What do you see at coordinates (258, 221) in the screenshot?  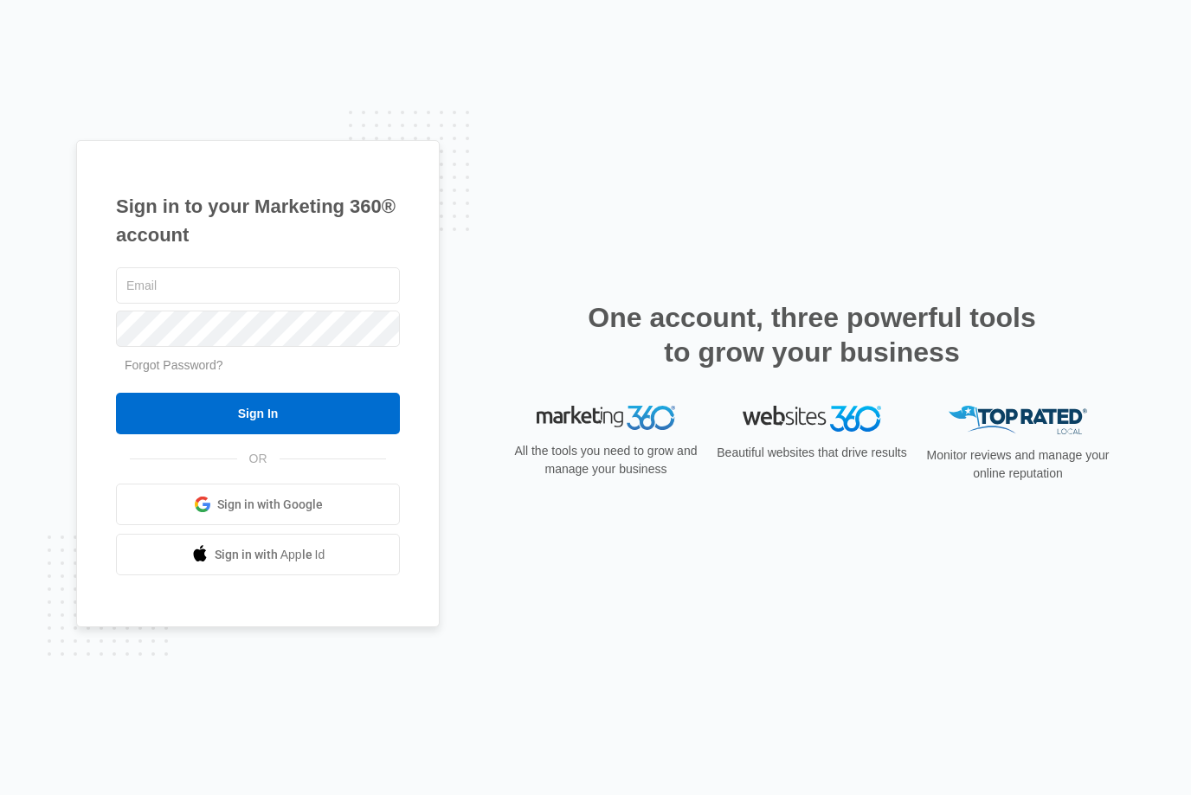 I see `h1: Sign in to your Marketing 360® account` at bounding box center [258, 221].